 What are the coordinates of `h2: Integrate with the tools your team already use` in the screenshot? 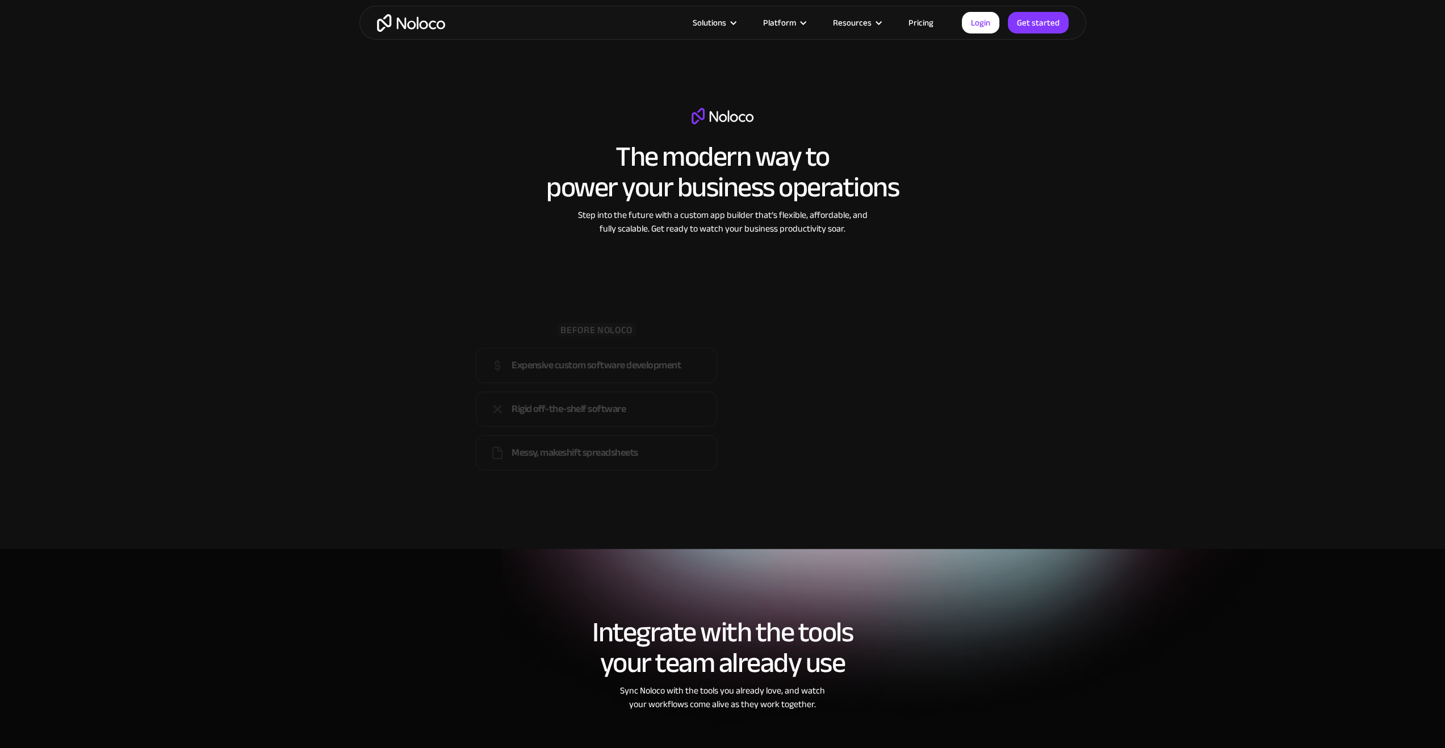 It's located at (723, 648).